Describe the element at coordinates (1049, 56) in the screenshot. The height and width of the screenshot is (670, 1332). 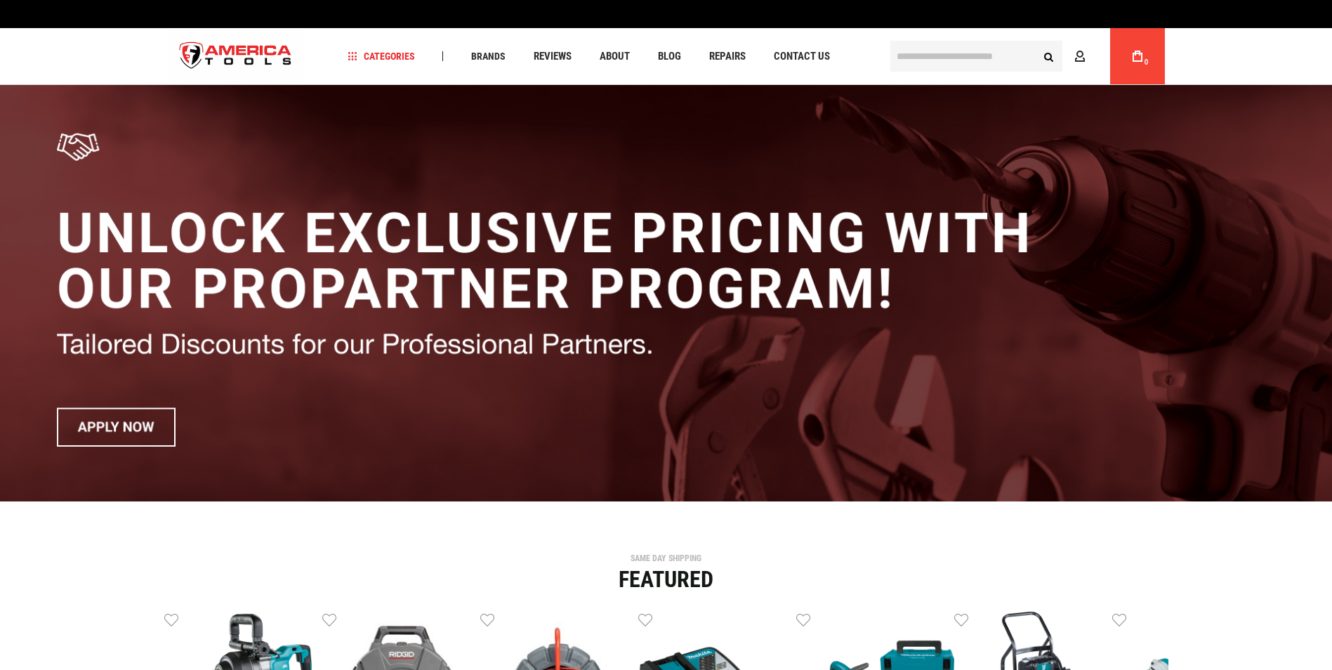
I see `button: Search` at that location.